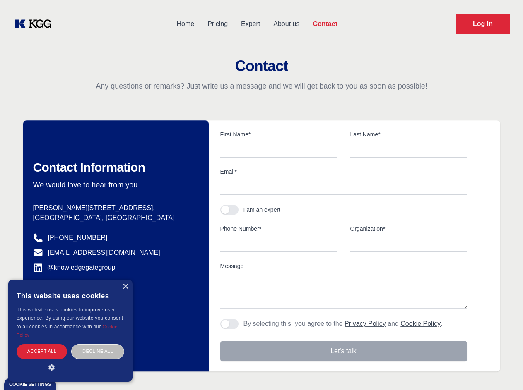 This screenshot has height=390, width=523. What do you see at coordinates (114, 185) in the screenshot?
I see `p: We would love to hear from you.` at bounding box center [114, 185].